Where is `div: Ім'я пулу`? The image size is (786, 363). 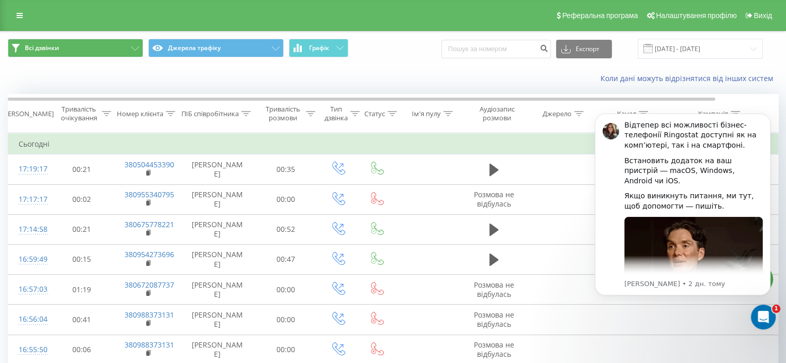
div: Ім'я пулу is located at coordinates (426, 114).